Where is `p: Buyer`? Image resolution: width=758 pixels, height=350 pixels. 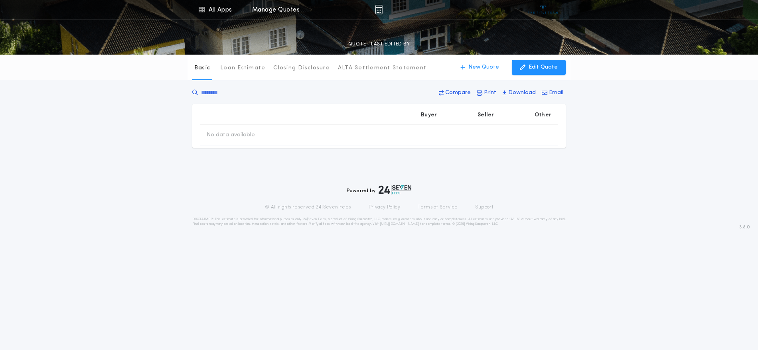 p: Buyer is located at coordinates (429, 115).